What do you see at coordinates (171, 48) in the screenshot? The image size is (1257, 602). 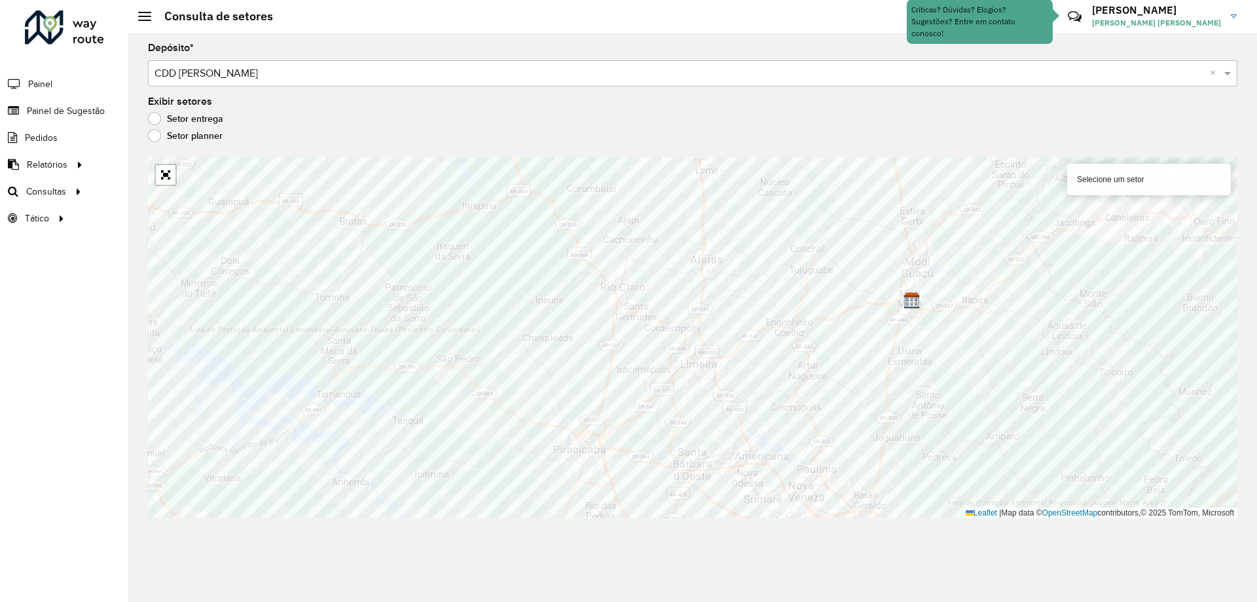 I see `label: Depósito` at bounding box center [171, 48].